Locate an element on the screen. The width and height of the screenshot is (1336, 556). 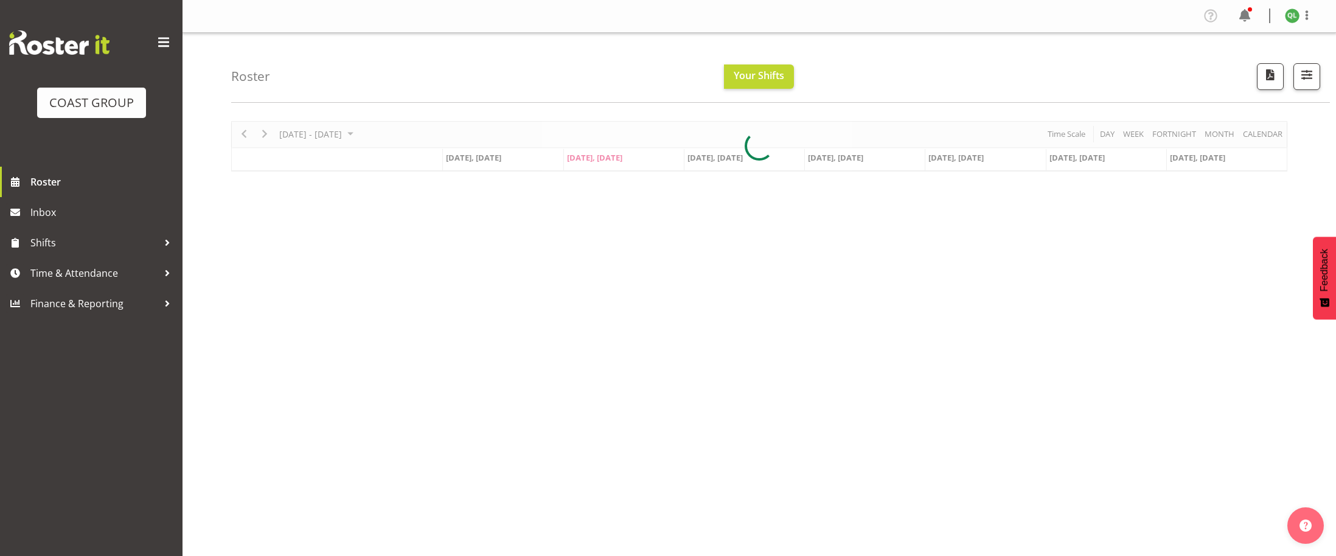
h4: Roster is located at coordinates (251, 76).